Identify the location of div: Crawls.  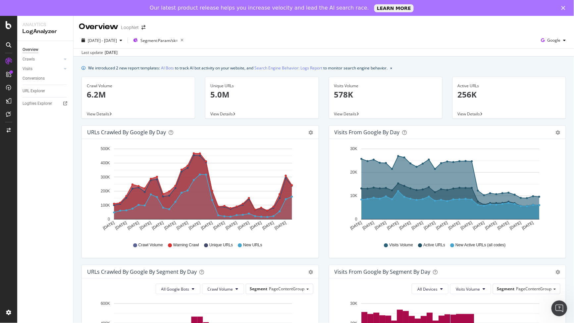
(28, 59).